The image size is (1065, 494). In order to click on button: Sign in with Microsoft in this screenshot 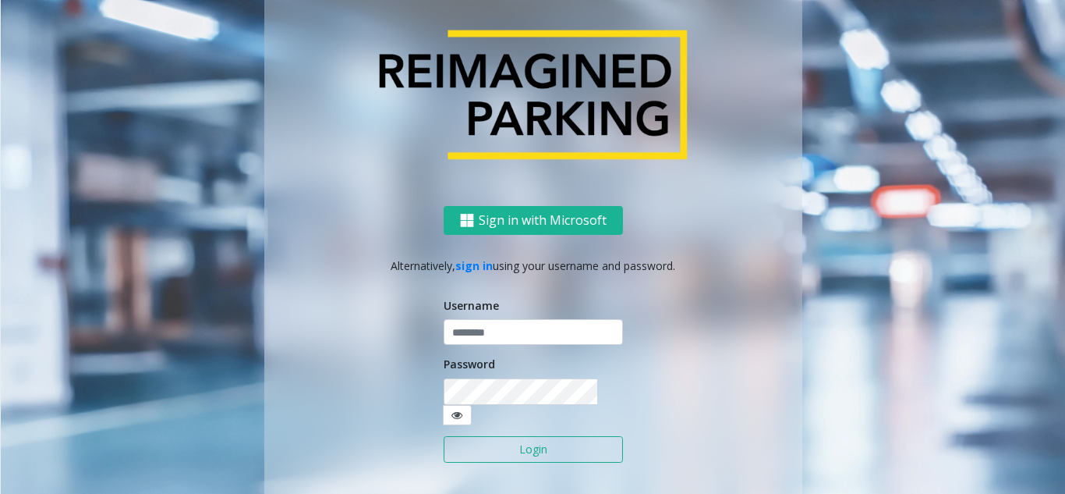, I will do `click(533, 220)`.